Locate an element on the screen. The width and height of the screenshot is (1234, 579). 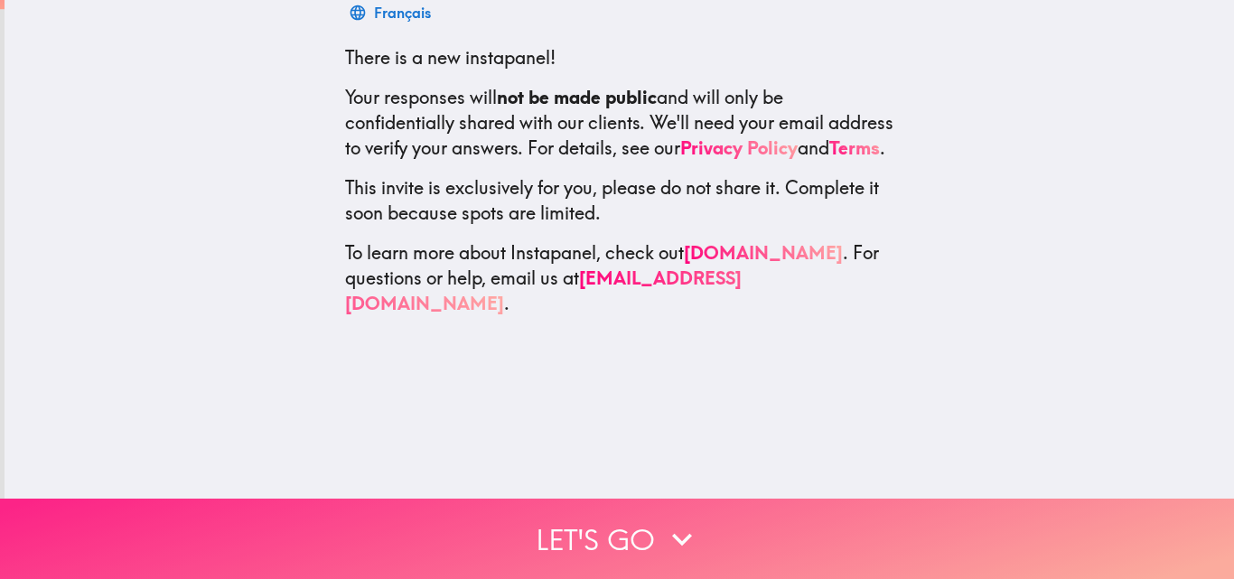
p: To learn more about Instapanel, check out . For questions or help, email us at . is located at coordinates (620, 278).